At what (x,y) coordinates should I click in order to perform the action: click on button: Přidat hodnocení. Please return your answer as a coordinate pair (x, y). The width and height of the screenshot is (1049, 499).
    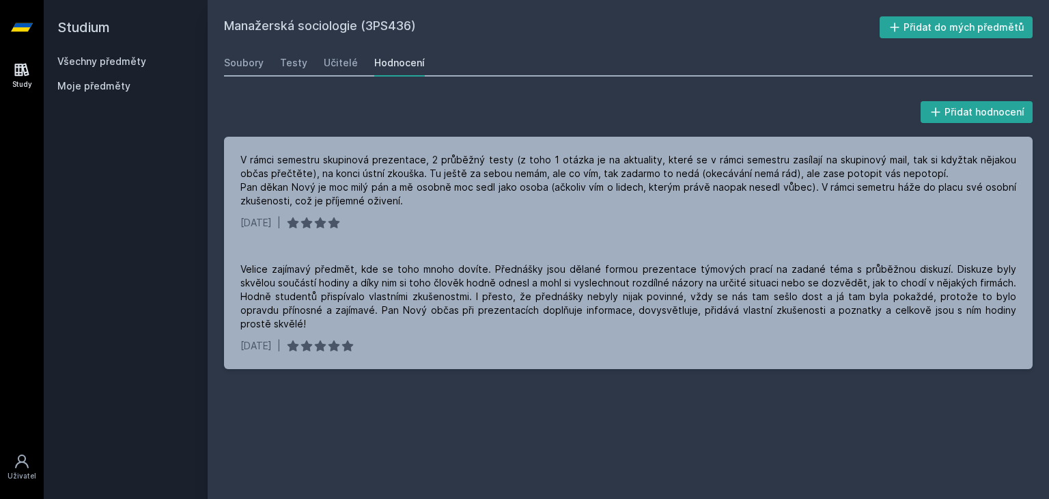
    Looking at the image, I should click on (977, 112).